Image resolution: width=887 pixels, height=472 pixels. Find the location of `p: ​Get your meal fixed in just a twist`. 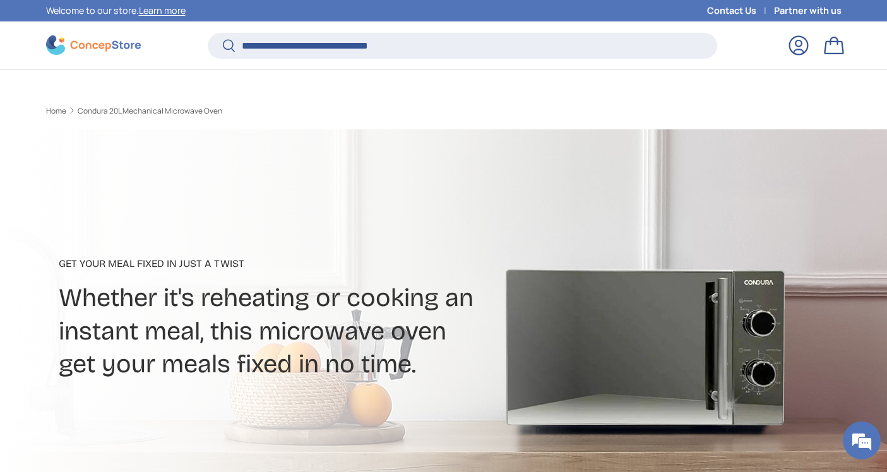

p: ​Get your meal fixed in just a twist is located at coordinates (301, 264).